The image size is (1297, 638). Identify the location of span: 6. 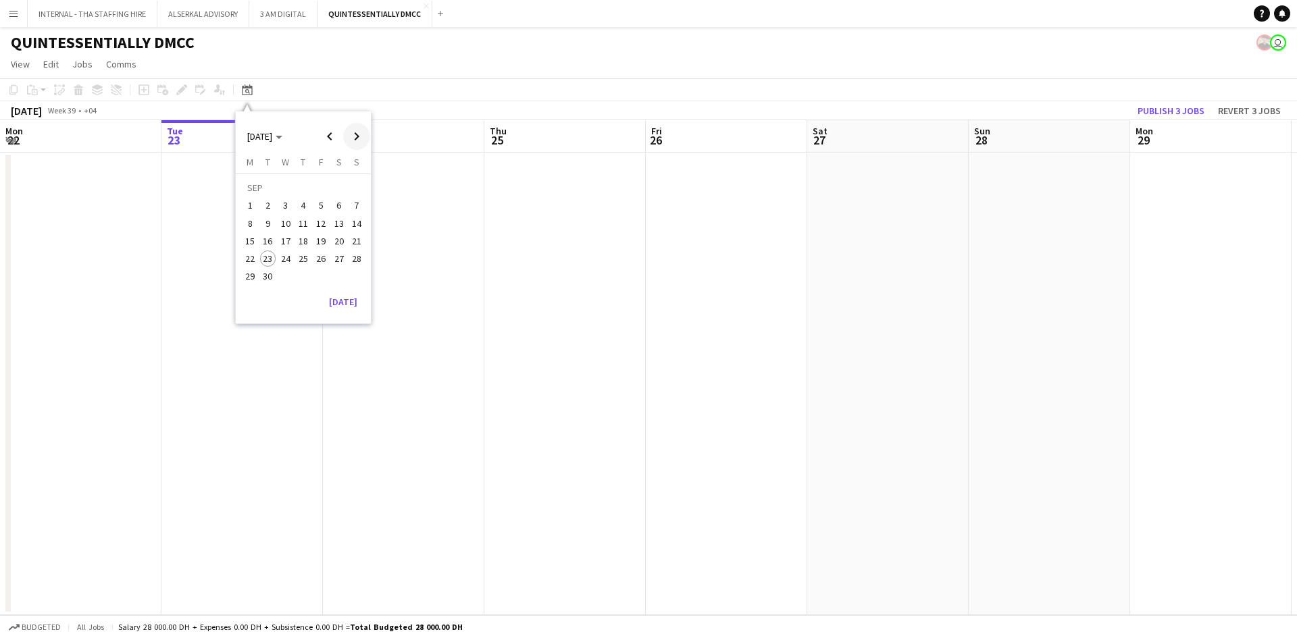
(339, 206).